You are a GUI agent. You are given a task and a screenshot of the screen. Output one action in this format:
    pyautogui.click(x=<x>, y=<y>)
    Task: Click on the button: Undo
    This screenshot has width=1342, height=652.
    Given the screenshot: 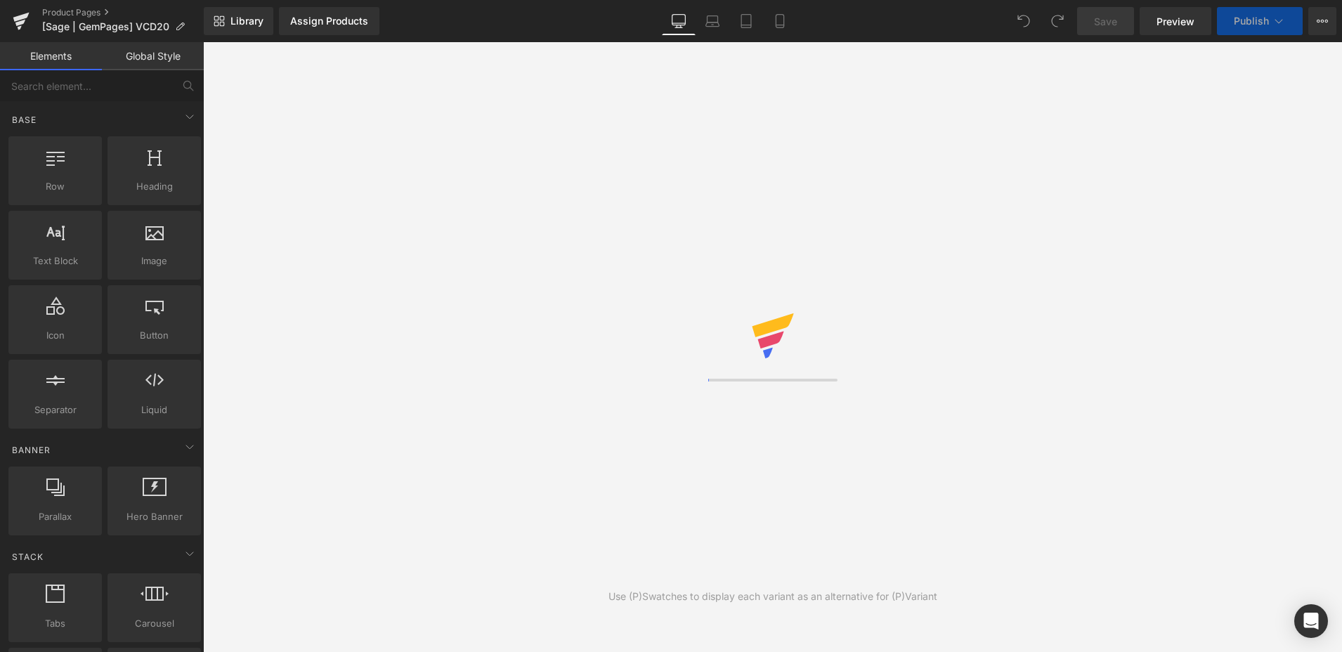 What is the action you would take?
    pyautogui.click(x=1024, y=21)
    